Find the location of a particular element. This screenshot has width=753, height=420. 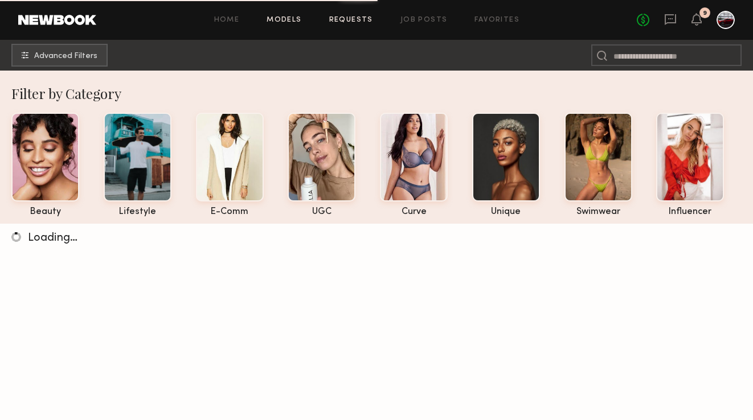

div: beauty is located at coordinates (45, 212).